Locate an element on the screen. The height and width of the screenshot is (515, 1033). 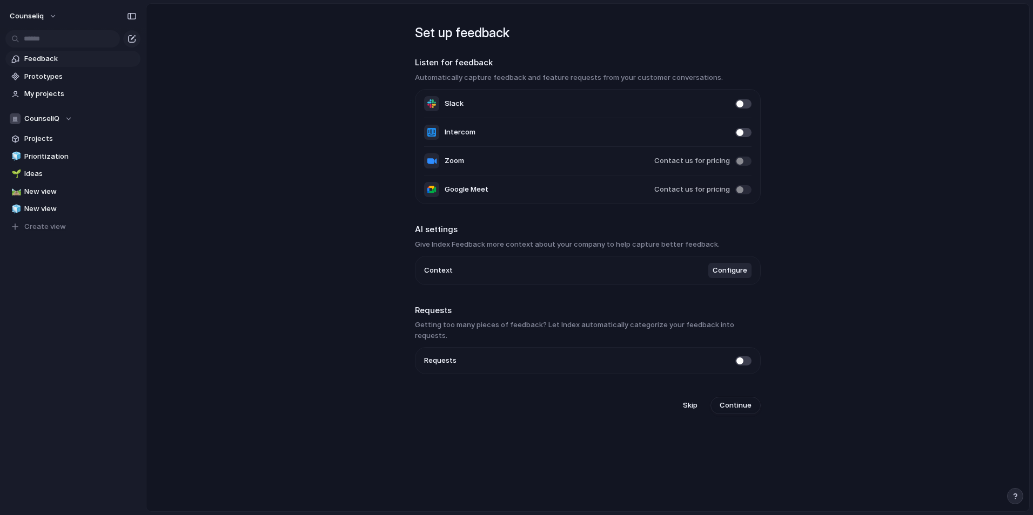
button: Continue is located at coordinates (735, 406).